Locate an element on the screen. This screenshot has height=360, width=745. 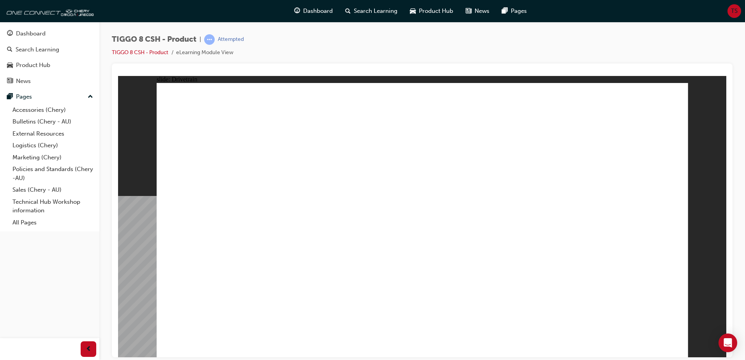
span: TS is located at coordinates (734, 11).